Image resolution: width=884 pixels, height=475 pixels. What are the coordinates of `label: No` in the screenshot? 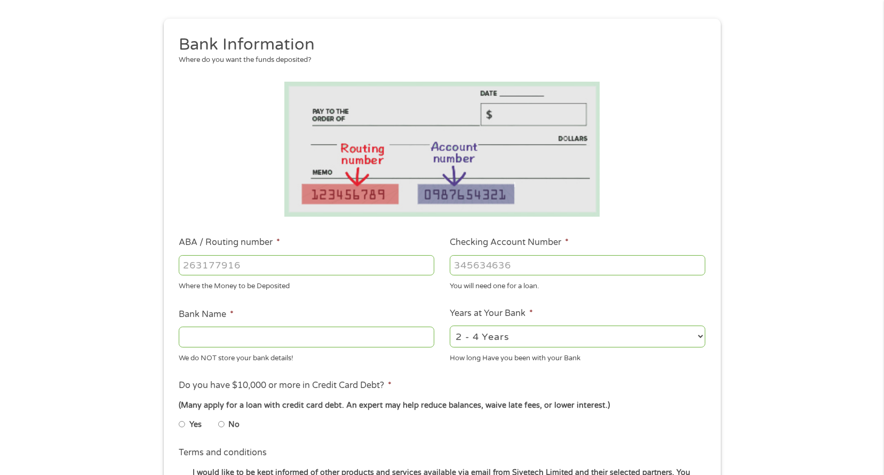 It's located at (234, 425).